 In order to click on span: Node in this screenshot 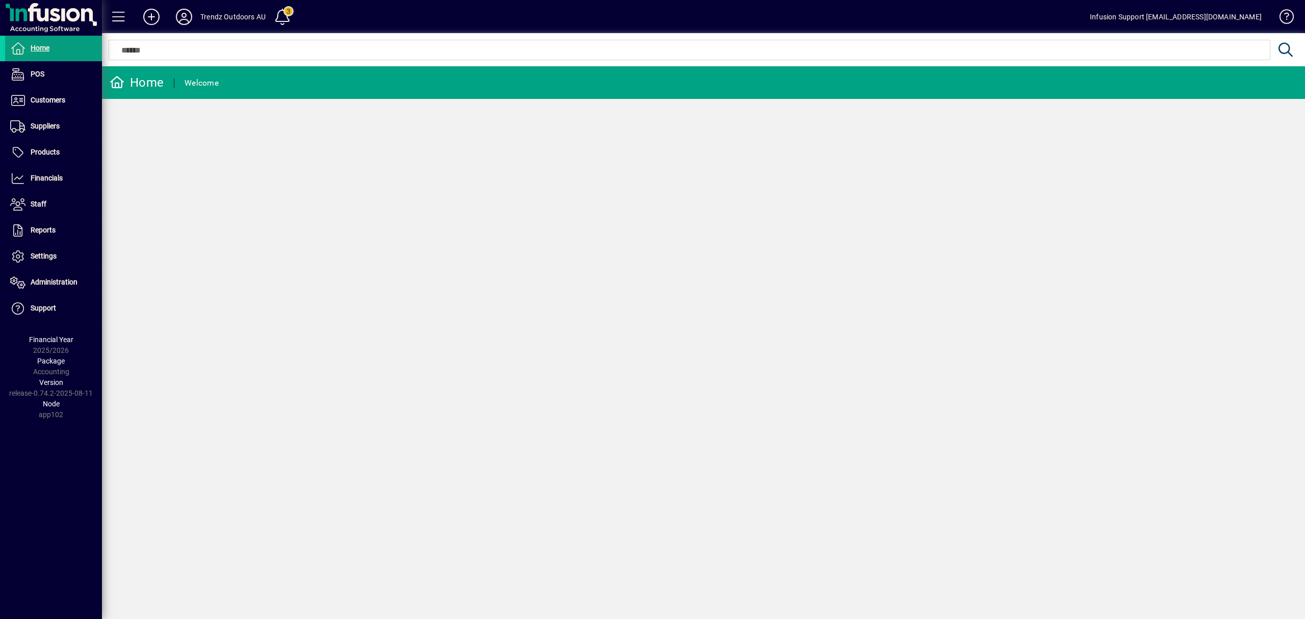, I will do `click(51, 404)`.